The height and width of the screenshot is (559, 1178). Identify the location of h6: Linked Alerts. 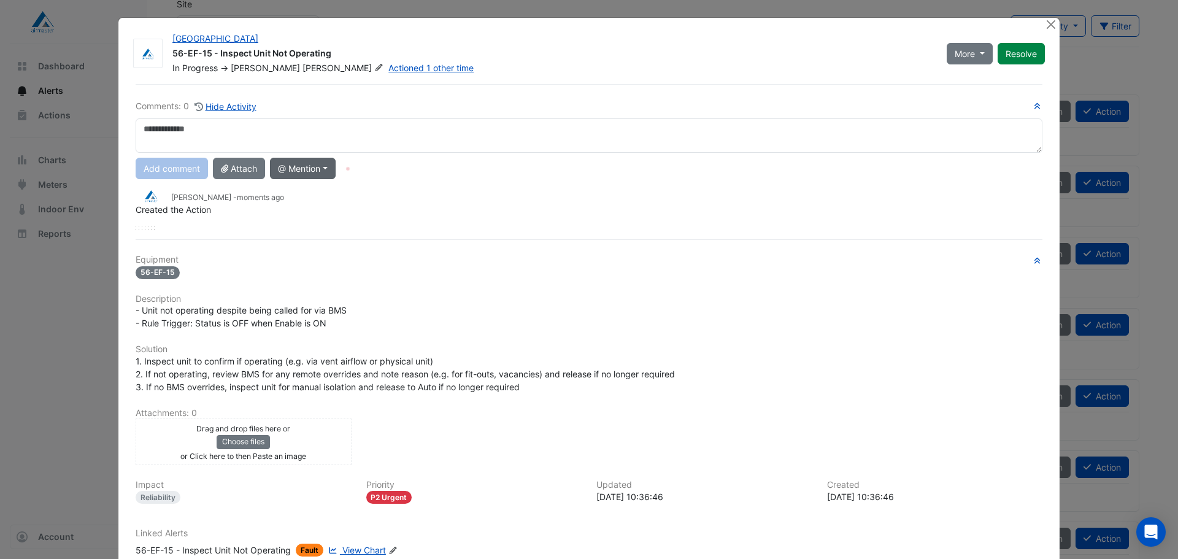
(589, 533).